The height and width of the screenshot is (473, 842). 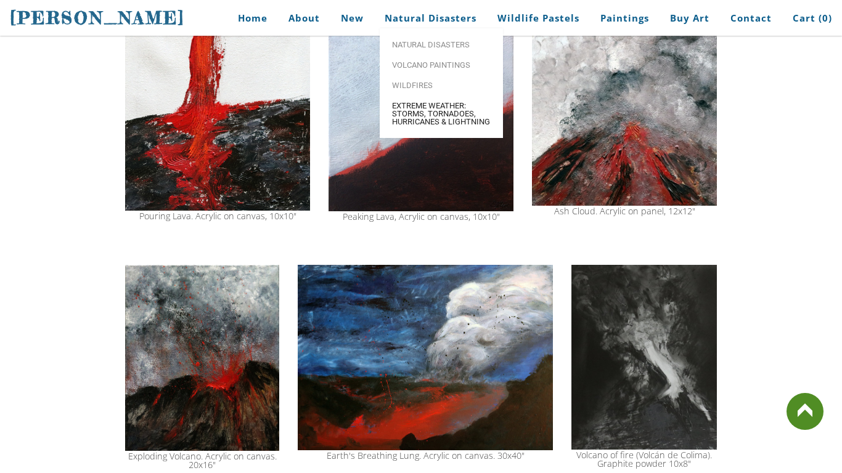 I want to click on a: Volcano paintings, so click(x=441, y=65).